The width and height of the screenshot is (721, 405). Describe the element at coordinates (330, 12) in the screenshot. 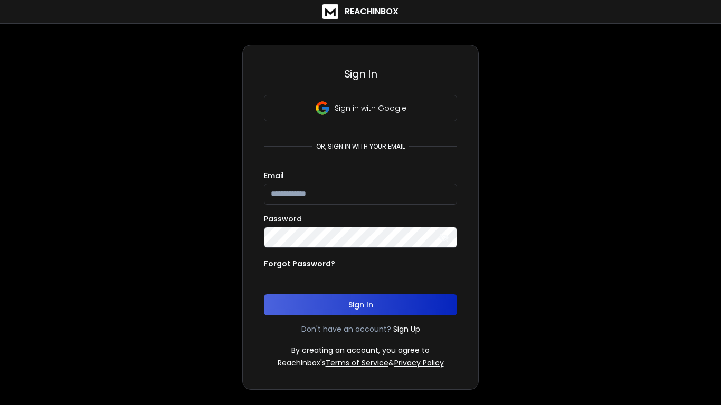

I see `img: logo` at that location.